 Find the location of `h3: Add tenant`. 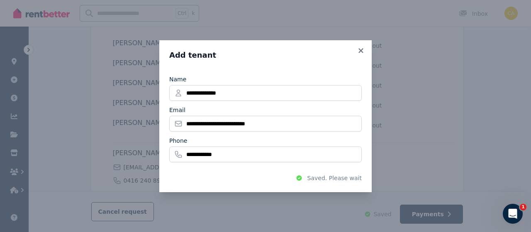

h3: Add tenant is located at coordinates (265, 55).